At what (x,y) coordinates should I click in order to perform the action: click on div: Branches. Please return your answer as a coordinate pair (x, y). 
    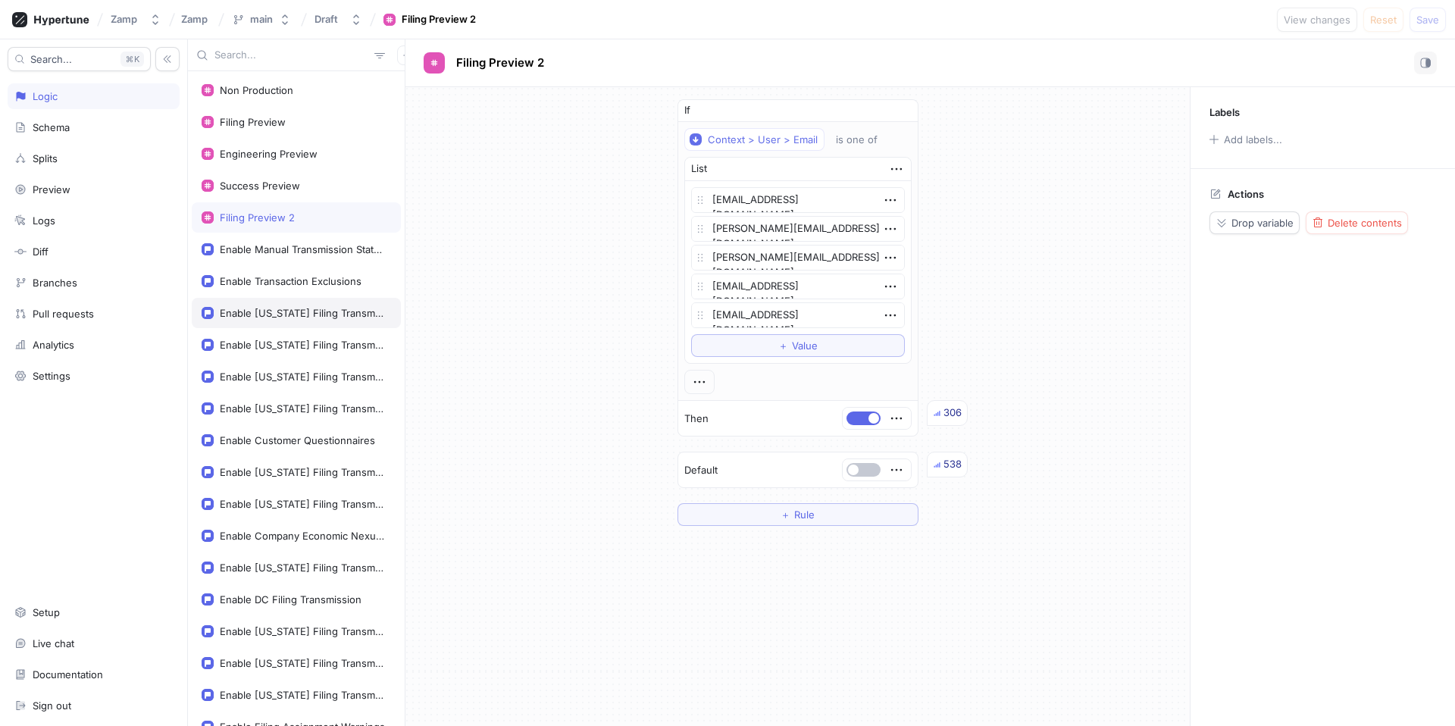
    Looking at the image, I should click on (55, 283).